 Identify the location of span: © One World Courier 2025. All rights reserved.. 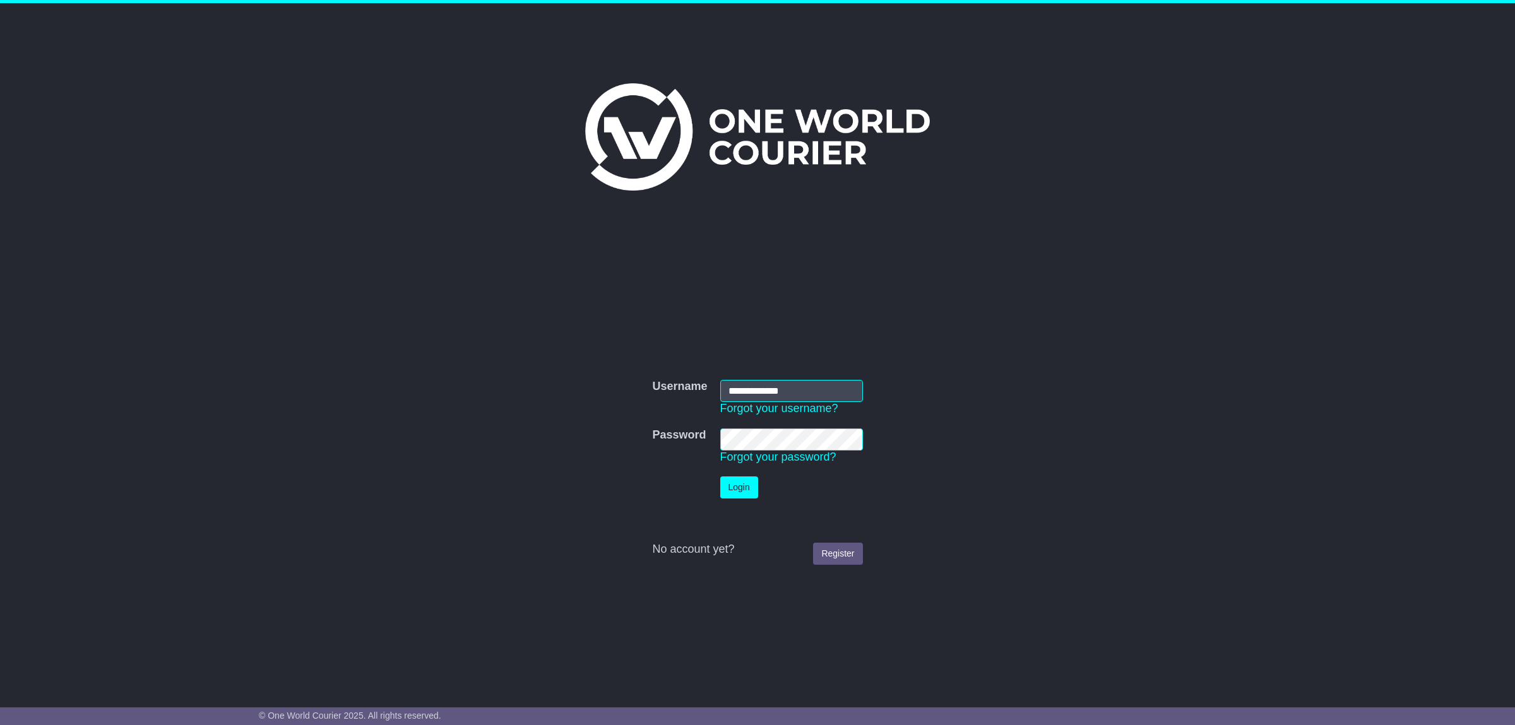
(350, 716).